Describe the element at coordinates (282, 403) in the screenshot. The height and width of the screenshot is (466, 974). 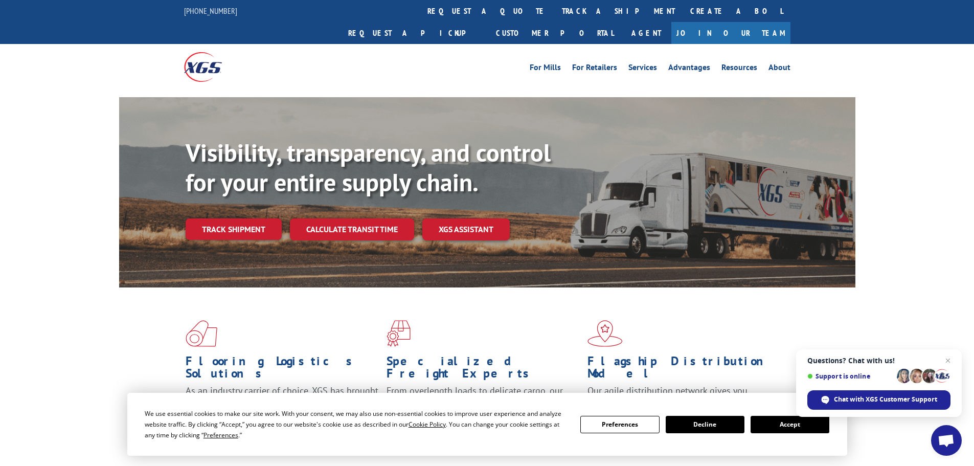
I see `span: As an industry carrier of choice, XGS has brought innovation and dedication to flooring logistics...` at that location.